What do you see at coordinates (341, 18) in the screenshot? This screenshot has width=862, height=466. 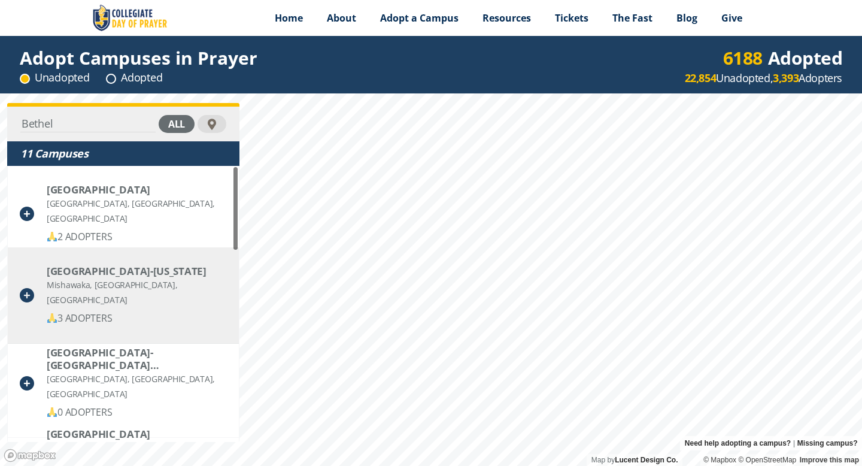 I see `span: About` at bounding box center [341, 18].